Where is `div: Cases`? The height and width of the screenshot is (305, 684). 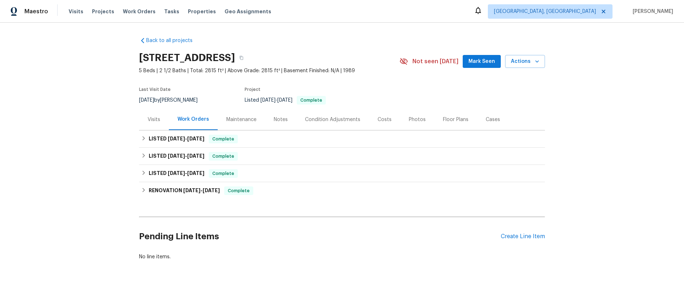
div: Cases is located at coordinates (493, 120).